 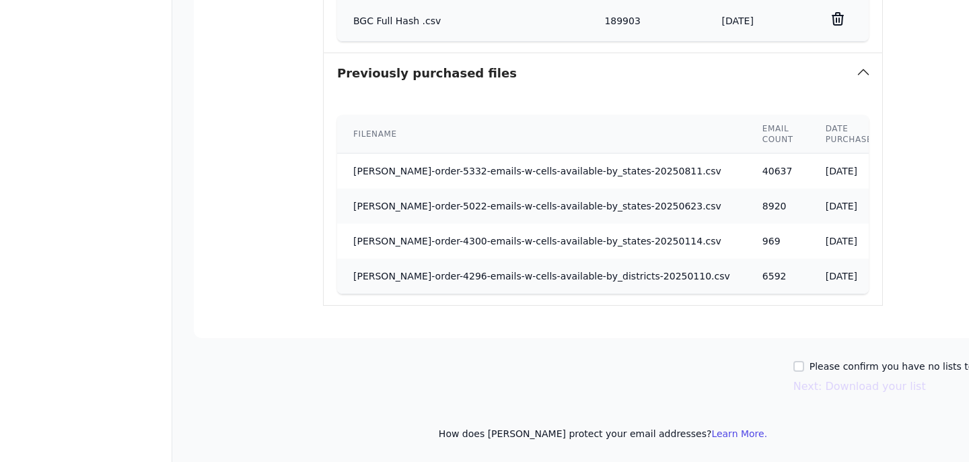 I want to click on td: 6592, so click(x=778, y=276).